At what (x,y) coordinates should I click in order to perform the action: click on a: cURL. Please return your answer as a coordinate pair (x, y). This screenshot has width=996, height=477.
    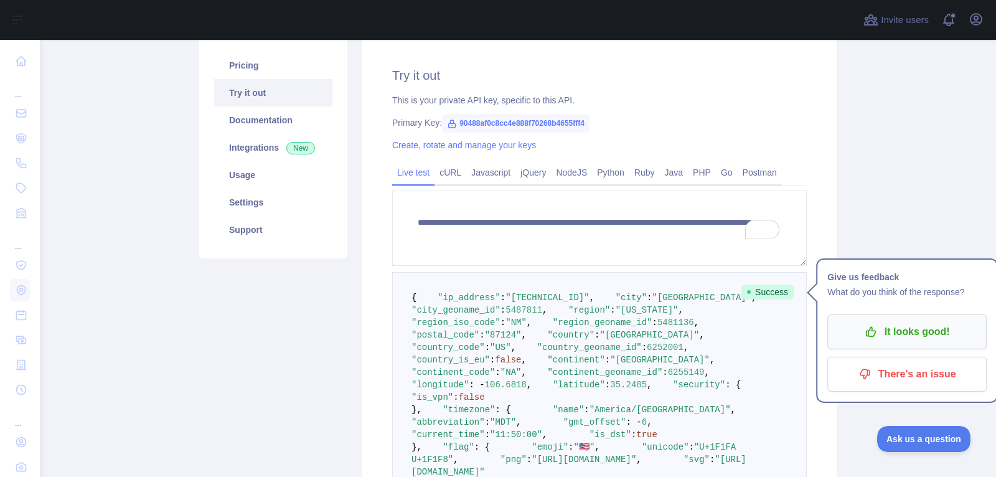
    Looking at the image, I should click on (450, 172).